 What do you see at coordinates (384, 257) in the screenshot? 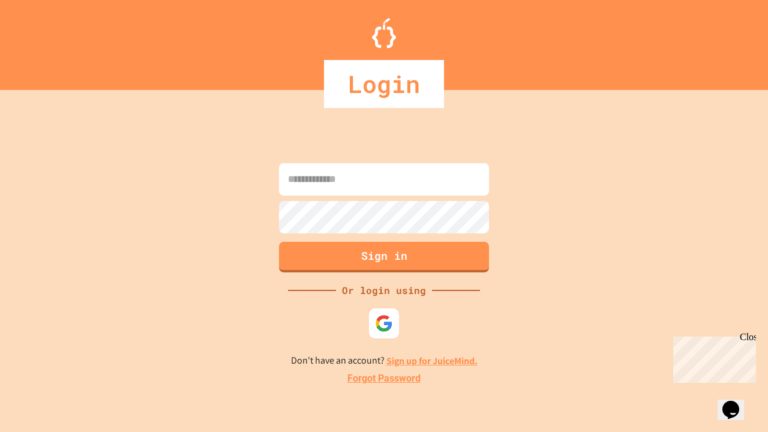
I see `button: Sign in` at bounding box center [384, 257].